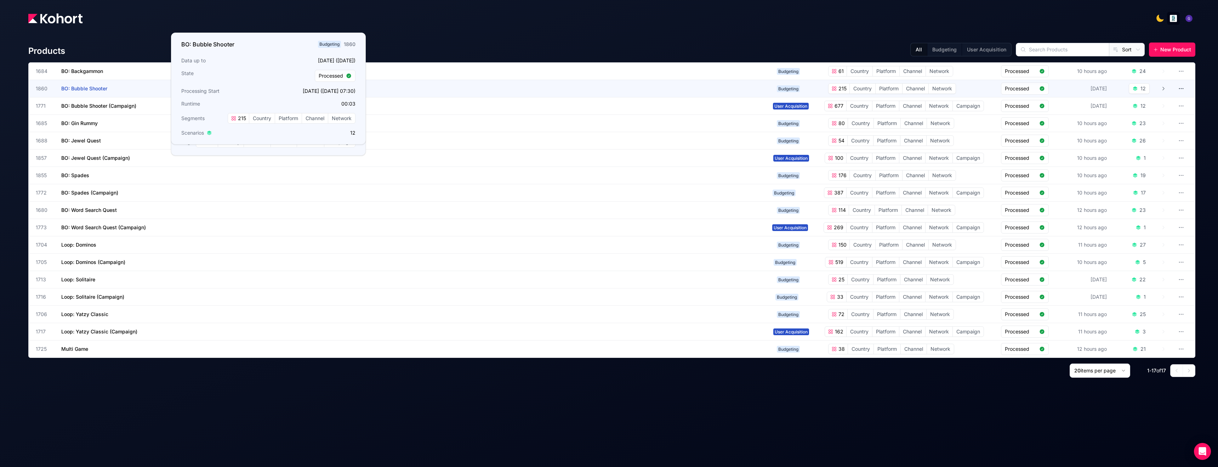  I want to click on app-duration-counter: 00:03, so click(348, 103).